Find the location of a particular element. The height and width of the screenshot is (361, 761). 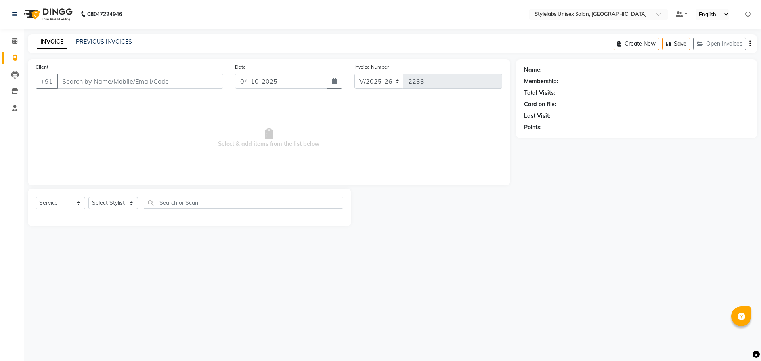

img: logo is located at coordinates (47, 14).